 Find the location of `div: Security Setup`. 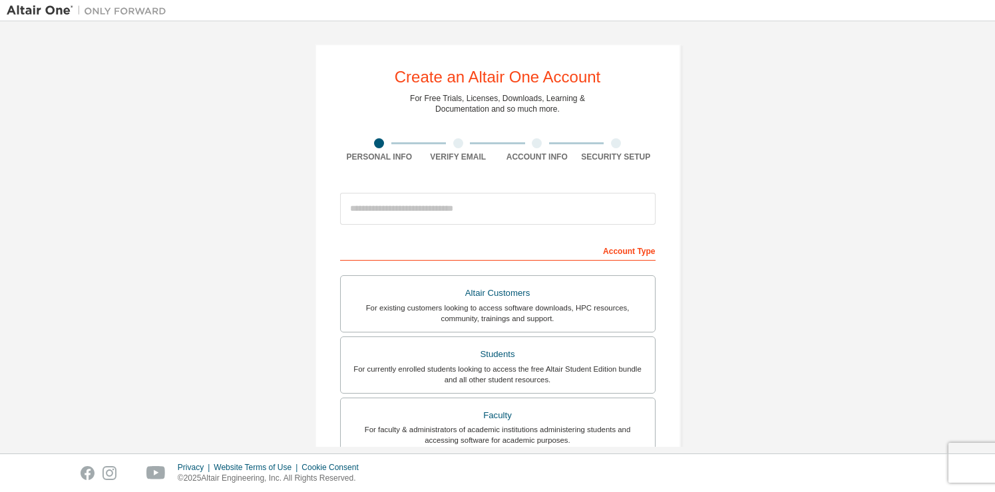

div: Security Setup is located at coordinates (615, 157).